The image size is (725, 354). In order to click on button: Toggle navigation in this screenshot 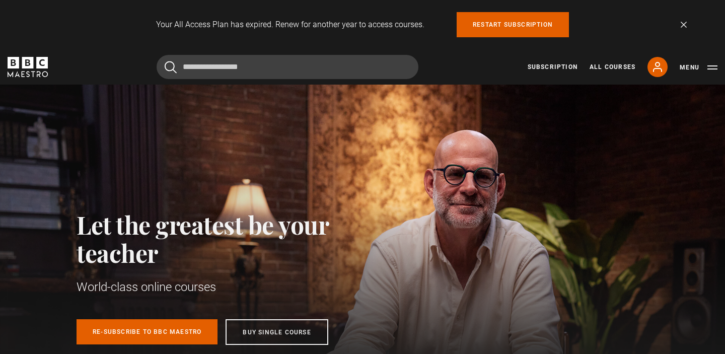, I will do `click(698, 67)`.